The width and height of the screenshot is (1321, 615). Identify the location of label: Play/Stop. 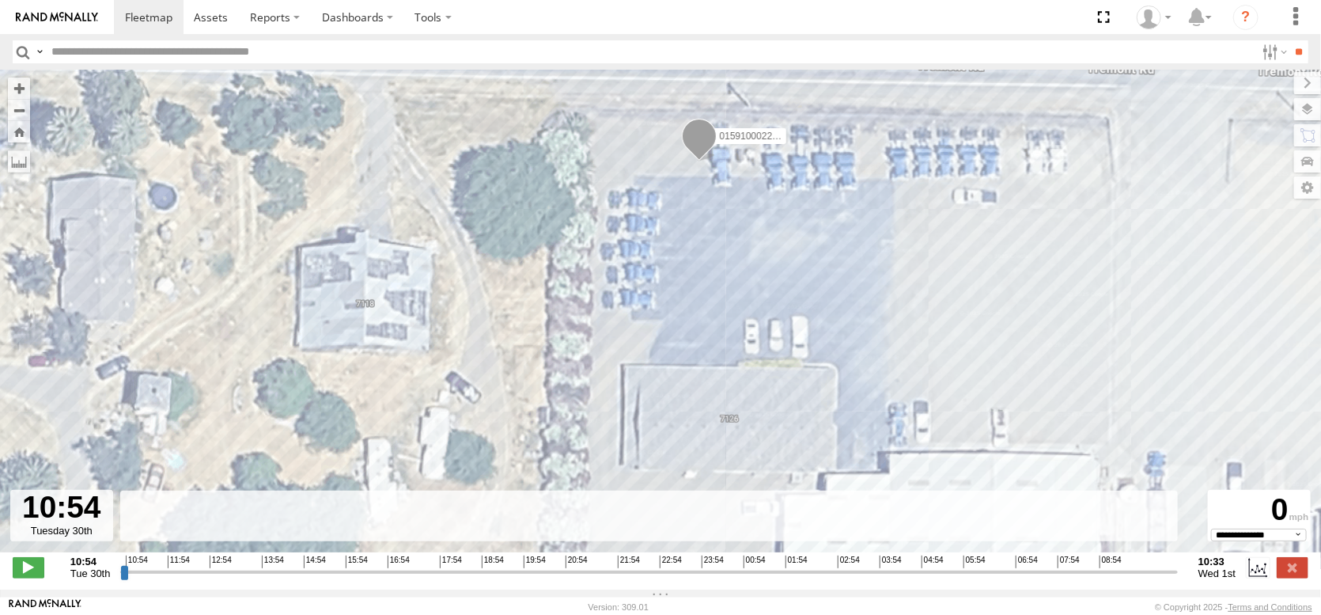
(28, 567).